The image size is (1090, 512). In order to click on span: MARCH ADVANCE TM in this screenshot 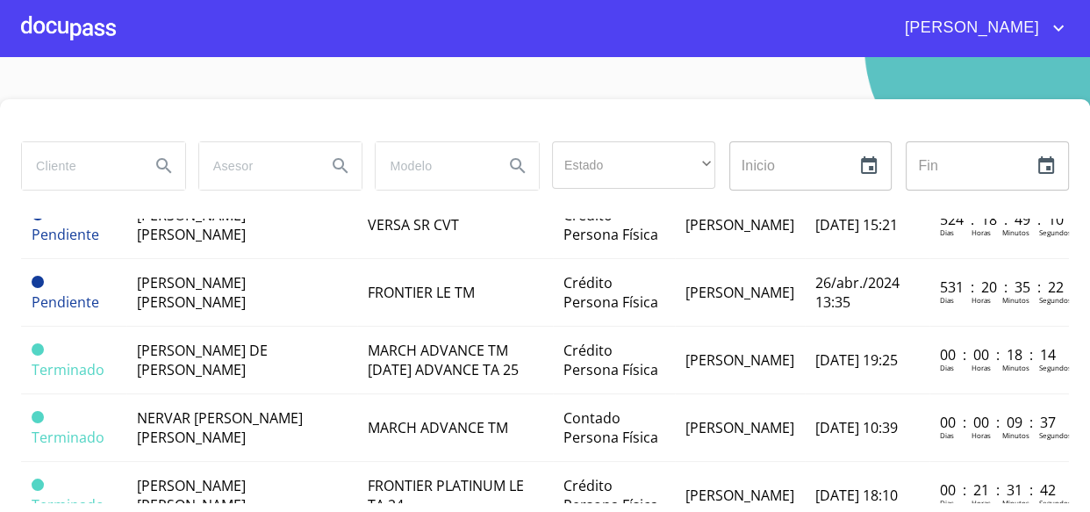, I will do `click(438, 427)`.